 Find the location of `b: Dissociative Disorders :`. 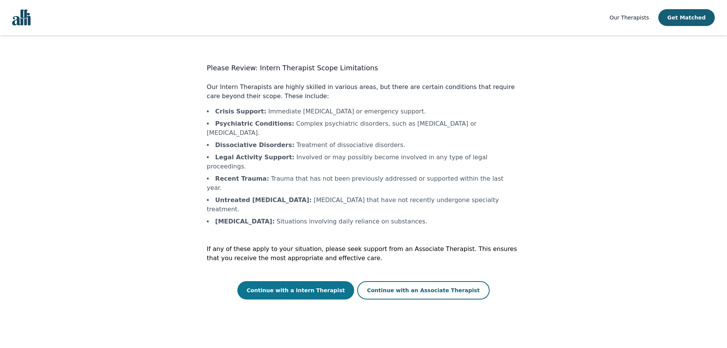

b: Dissociative Disorders : is located at coordinates (255, 145).